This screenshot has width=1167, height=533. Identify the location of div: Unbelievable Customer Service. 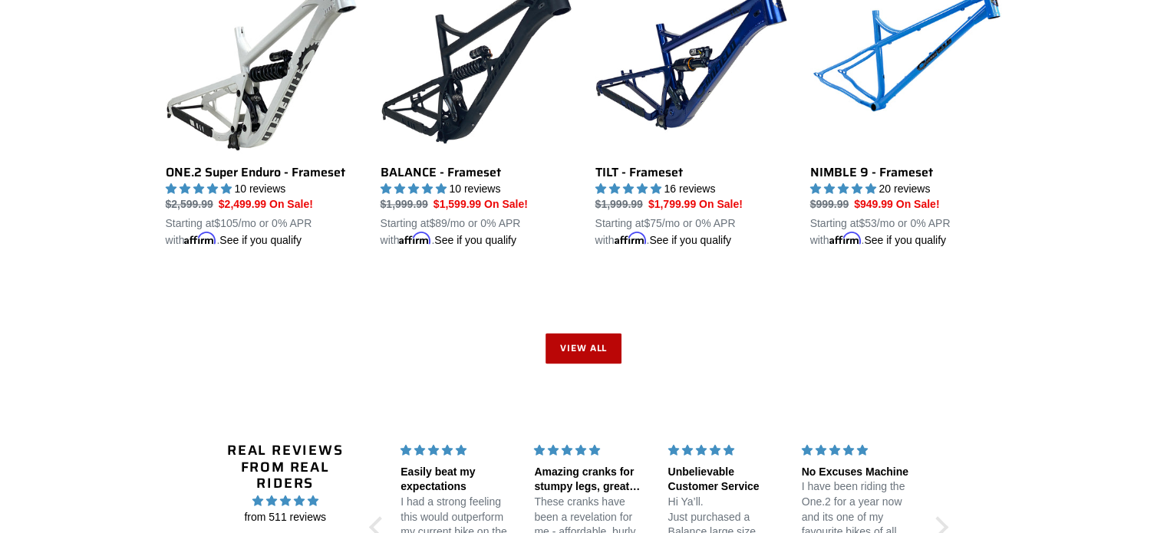
(725, 479).